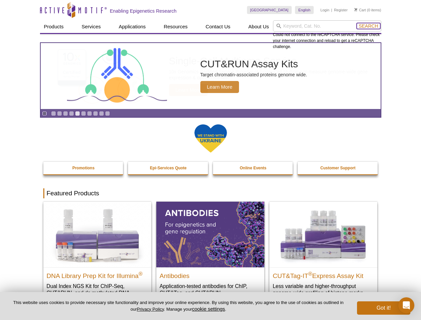  I want to click on a: English, so click(305, 10).